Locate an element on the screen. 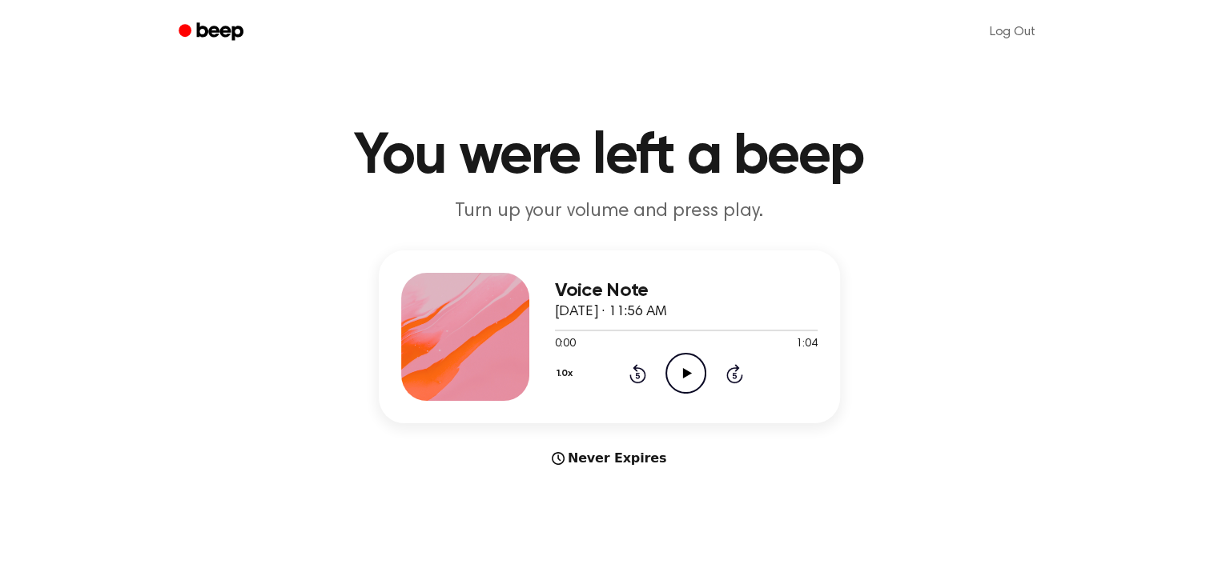  button: 1.0x is located at coordinates (567, 374).